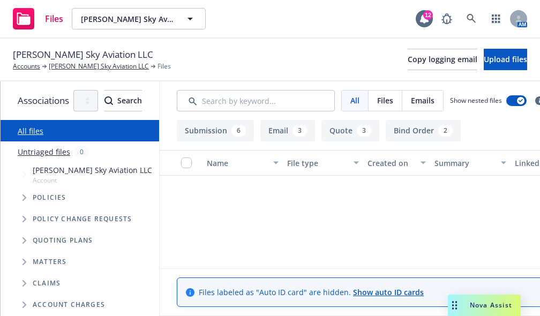 This screenshot has width=540, height=316. What do you see at coordinates (239, 131) in the screenshot?
I see `div: 6` at bounding box center [239, 131].